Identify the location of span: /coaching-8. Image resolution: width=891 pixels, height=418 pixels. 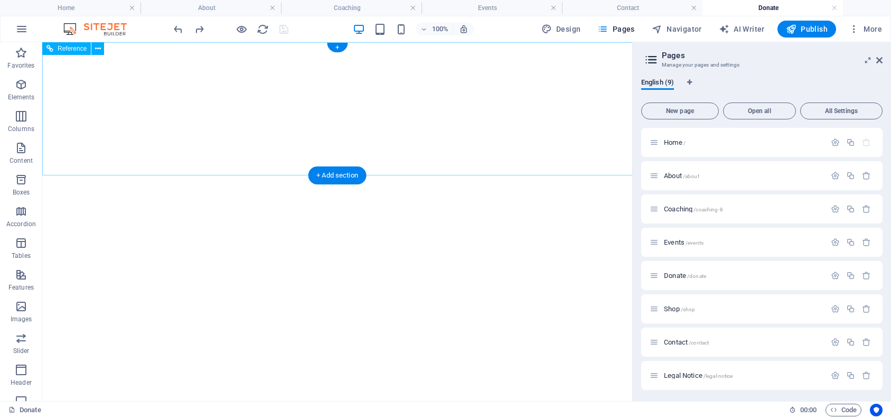
(708, 209).